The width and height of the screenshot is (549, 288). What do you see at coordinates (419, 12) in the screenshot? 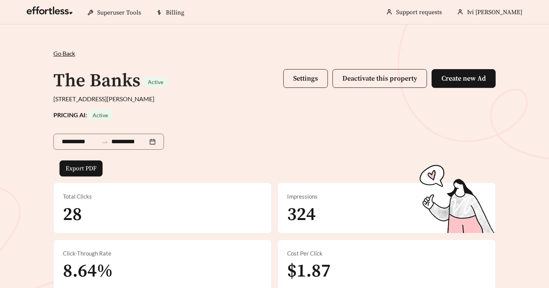
I see `a: Support requests` at bounding box center [419, 12].